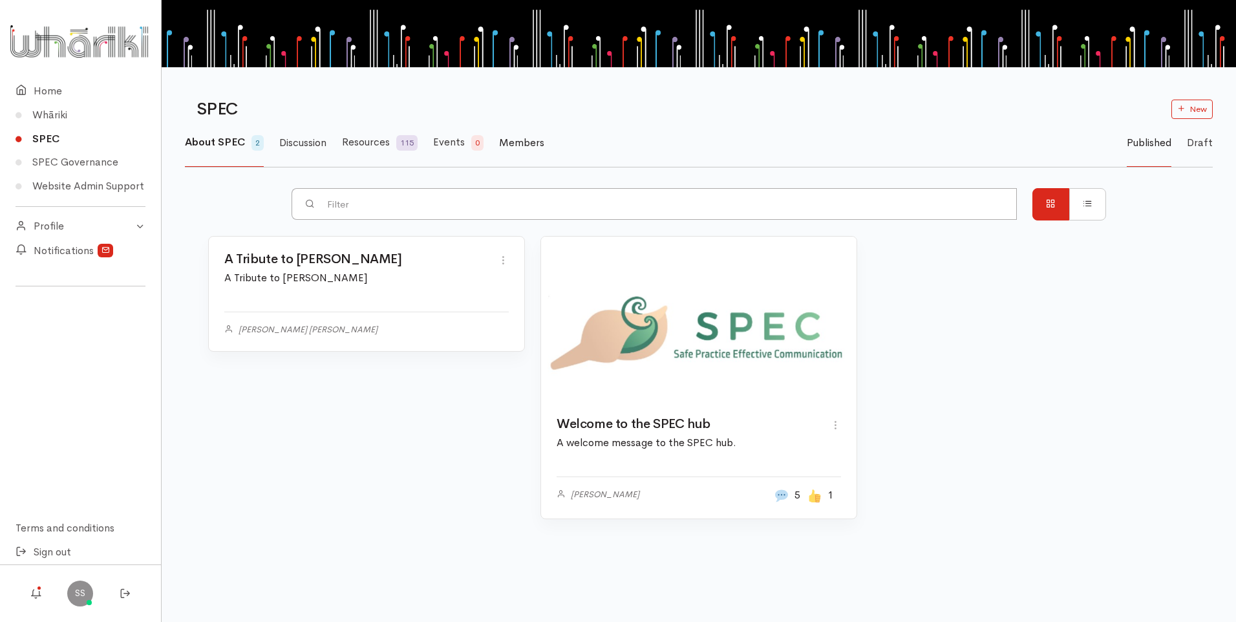 This screenshot has width=1236, height=622. Describe the element at coordinates (215, 142) in the screenshot. I see `span: About SPEC` at that location.